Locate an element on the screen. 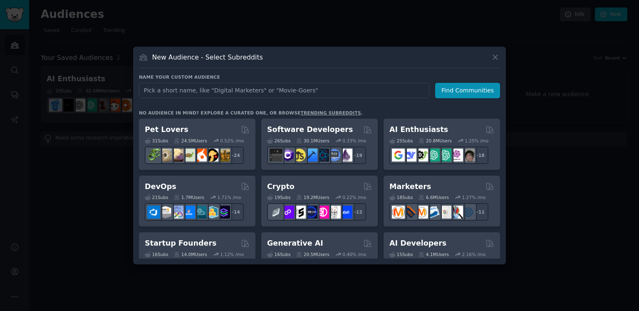 This screenshot has width=639, height=311. div: 1.12 % /mo is located at coordinates (232, 254).